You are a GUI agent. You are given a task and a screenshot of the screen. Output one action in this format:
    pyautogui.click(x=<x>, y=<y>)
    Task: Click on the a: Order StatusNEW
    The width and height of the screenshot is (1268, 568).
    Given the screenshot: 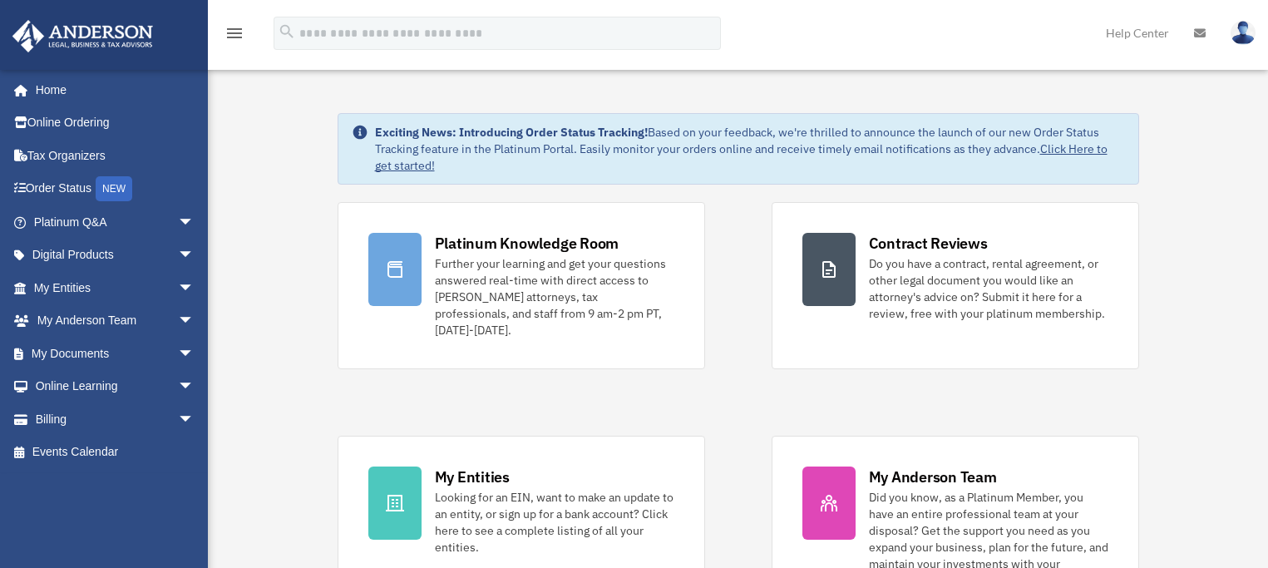 What is the action you would take?
    pyautogui.click(x=116, y=189)
    